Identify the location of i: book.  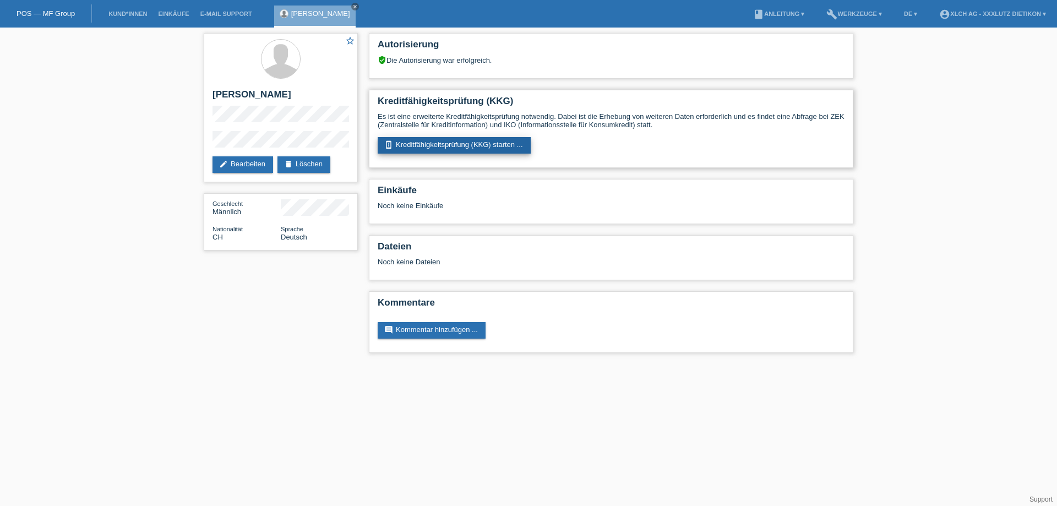
(759, 14).